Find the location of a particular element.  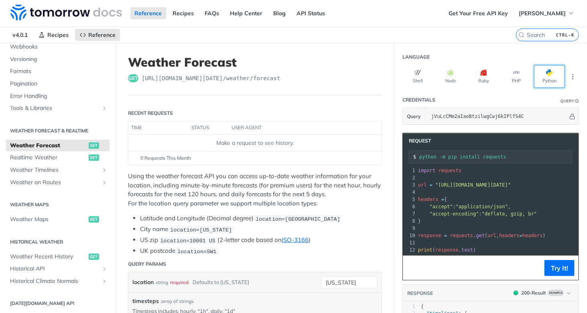

button: Show subpages for Weather Timelines is located at coordinates (104, 170).